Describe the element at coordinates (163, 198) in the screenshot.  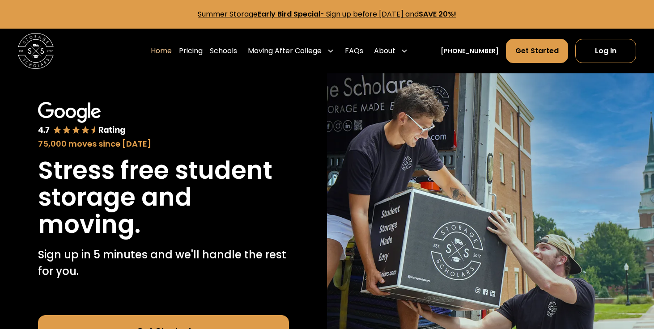
I see `h1: Stress free student storage and moving.` at that location.